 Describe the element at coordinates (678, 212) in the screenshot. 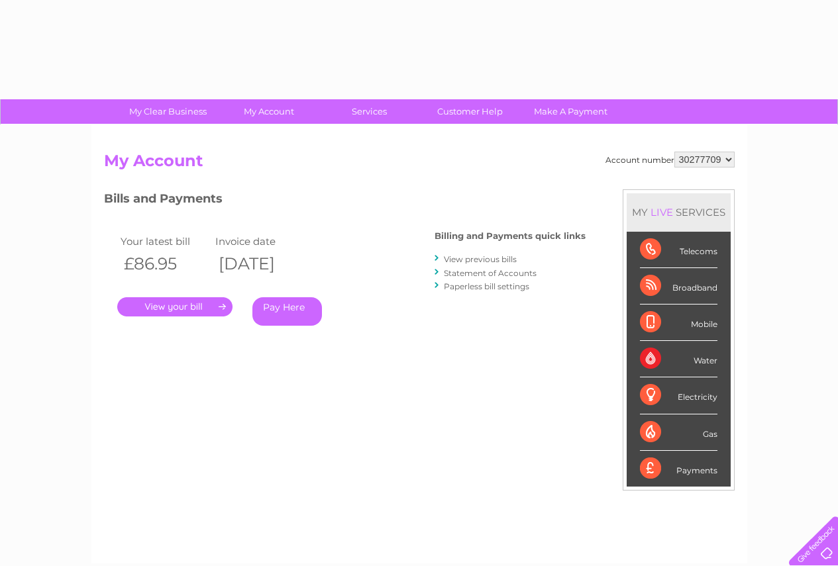

I see `div: MY SERVICES` at that location.